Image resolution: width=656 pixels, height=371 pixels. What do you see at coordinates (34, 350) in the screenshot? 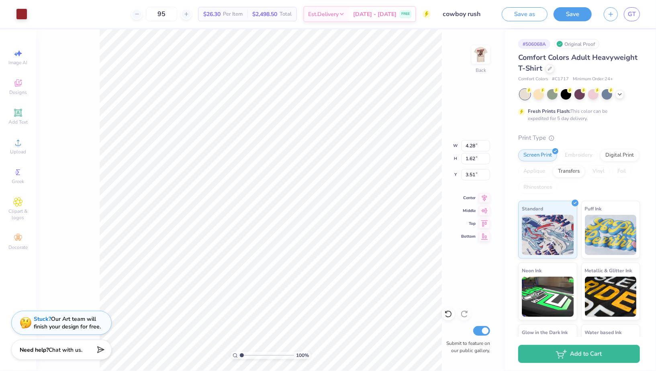
I see `strong: Need help?` at bounding box center [34, 350].